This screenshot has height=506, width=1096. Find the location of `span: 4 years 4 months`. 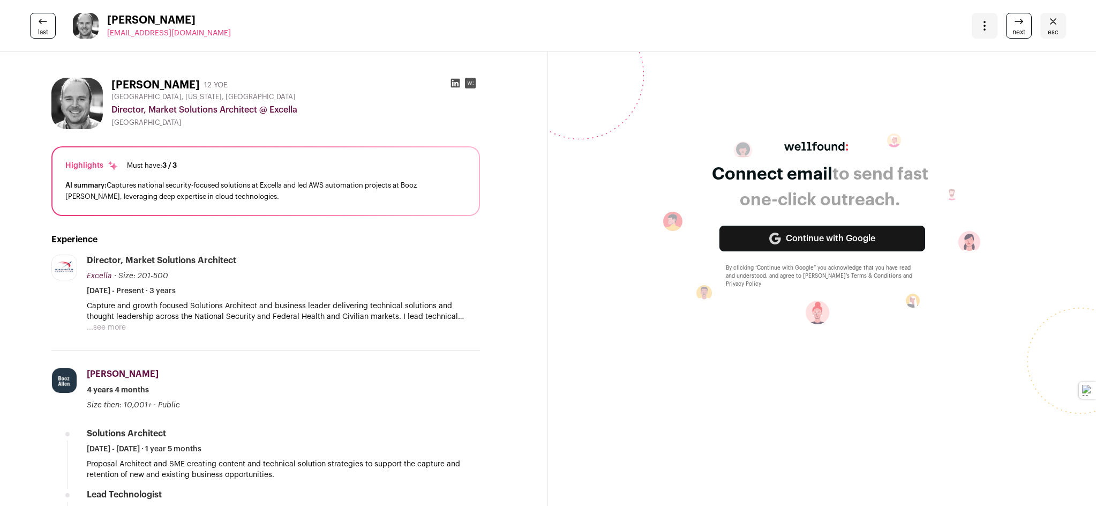

span: 4 years 4 months is located at coordinates (118, 390).